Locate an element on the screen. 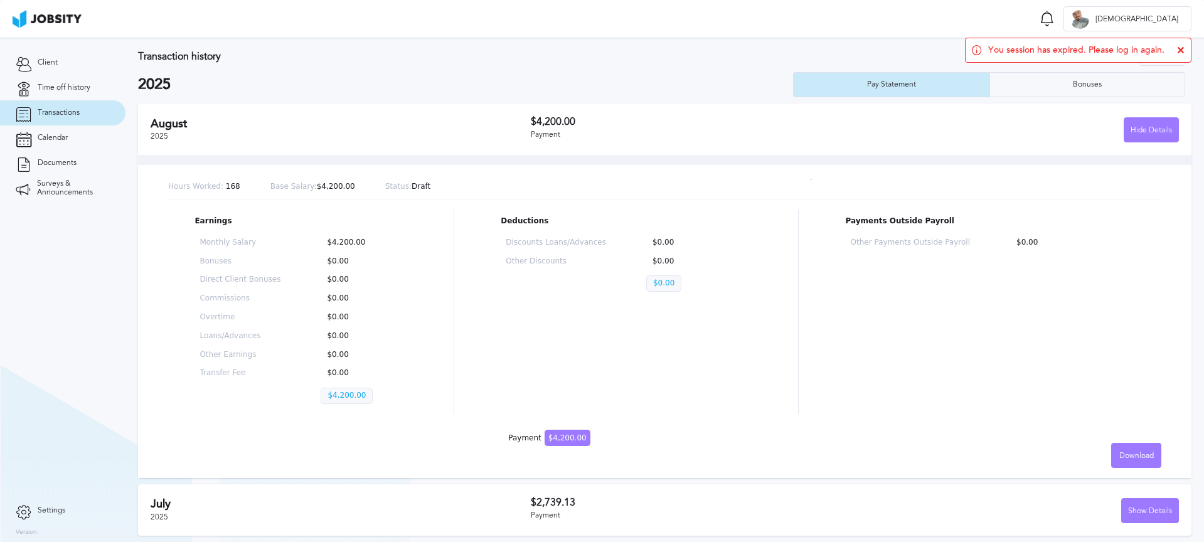 This screenshot has height=542, width=1204. p: 168 is located at coordinates (204, 187).